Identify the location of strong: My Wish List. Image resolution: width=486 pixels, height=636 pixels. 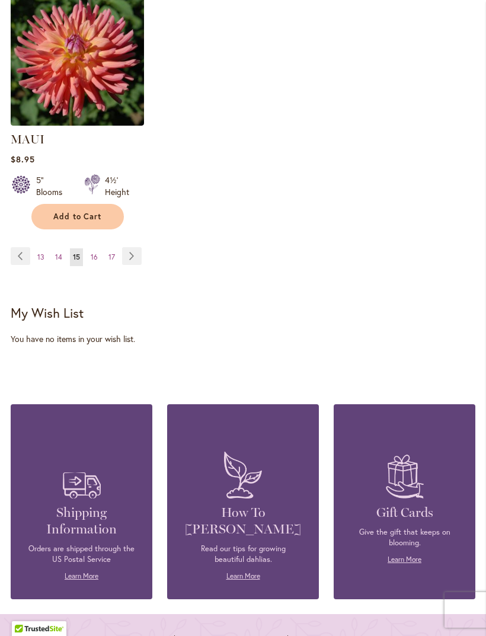
(47, 312).